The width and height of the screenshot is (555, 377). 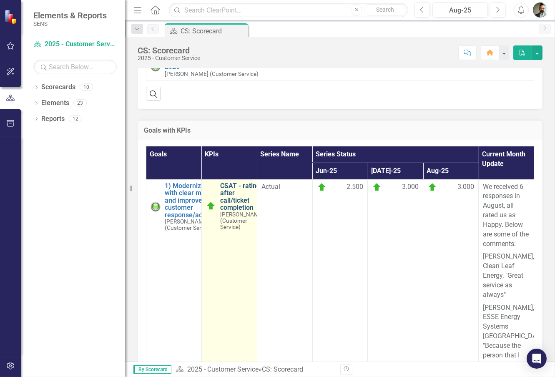 I want to click on input: Search ClearPoint..., so click(x=288, y=10).